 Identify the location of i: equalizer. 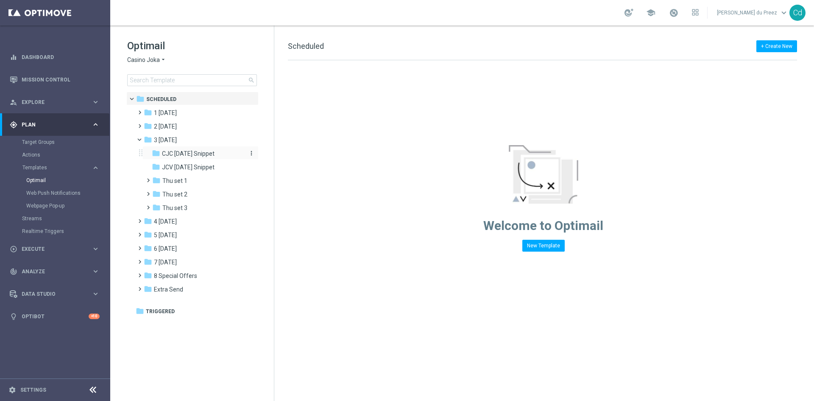
(14, 57).